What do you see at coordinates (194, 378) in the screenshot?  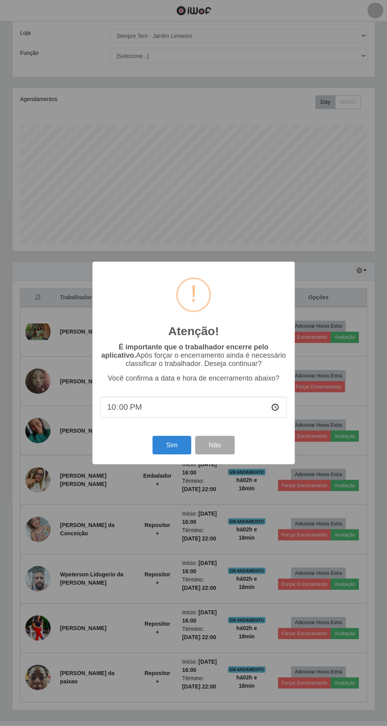 I see `p: Você confirma a data e hora de encerramento abaixo?` at bounding box center [194, 378].